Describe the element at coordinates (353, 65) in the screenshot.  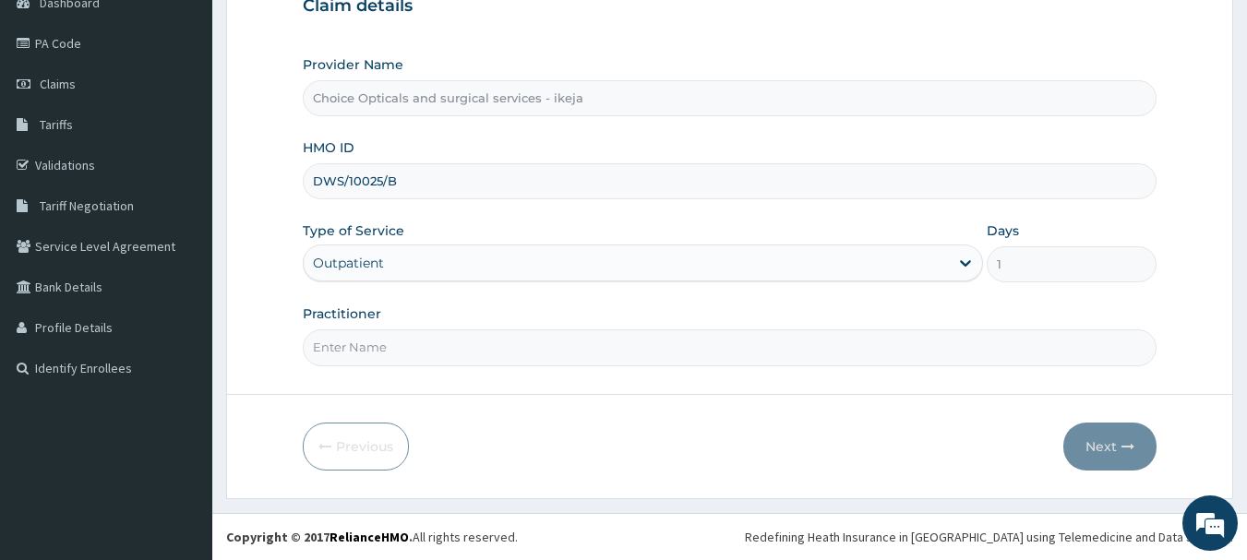
I see `label: Provider Name` at that location.